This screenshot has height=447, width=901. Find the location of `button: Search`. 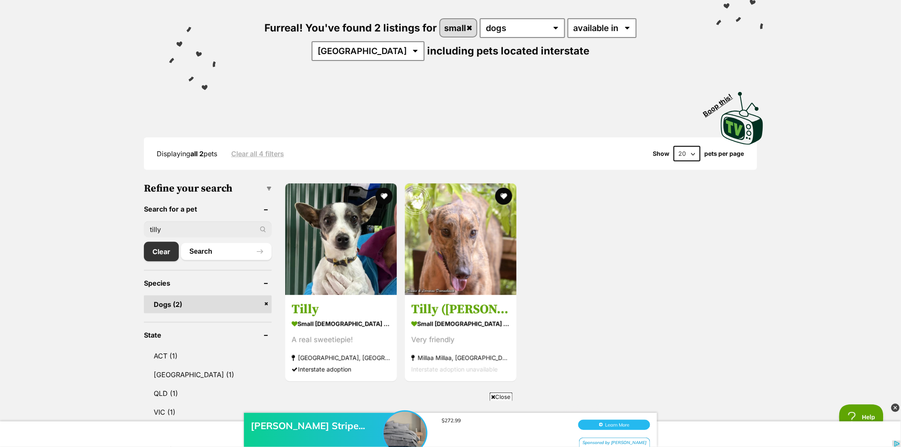

button: Search is located at coordinates (226, 252).